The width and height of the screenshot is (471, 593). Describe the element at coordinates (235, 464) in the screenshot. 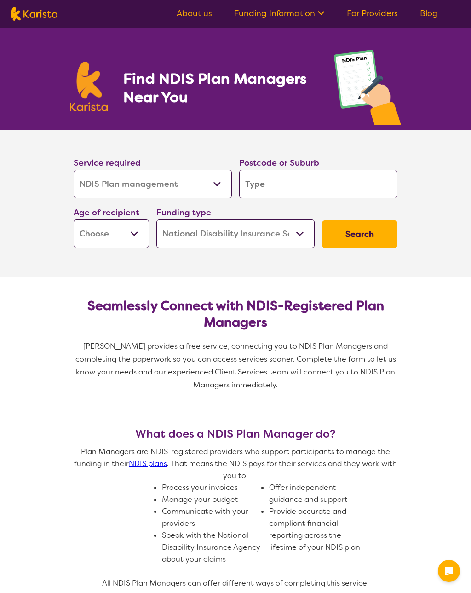

I see `p: Plan Managers are NDIS-registered providers who support participants to manage the funding in the...` at that location.